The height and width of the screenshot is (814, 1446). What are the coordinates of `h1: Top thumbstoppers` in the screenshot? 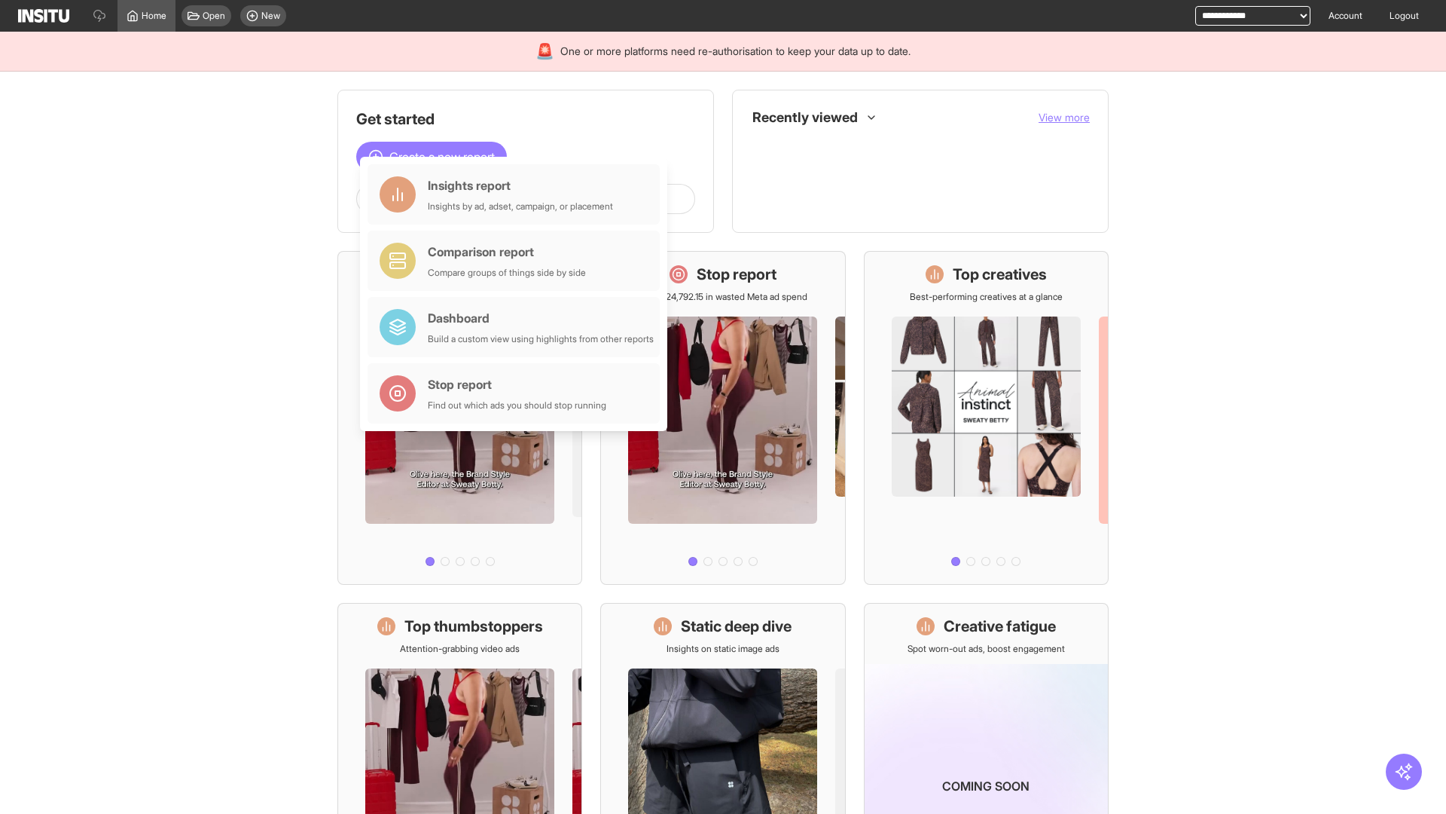 It's located at (474, 626).